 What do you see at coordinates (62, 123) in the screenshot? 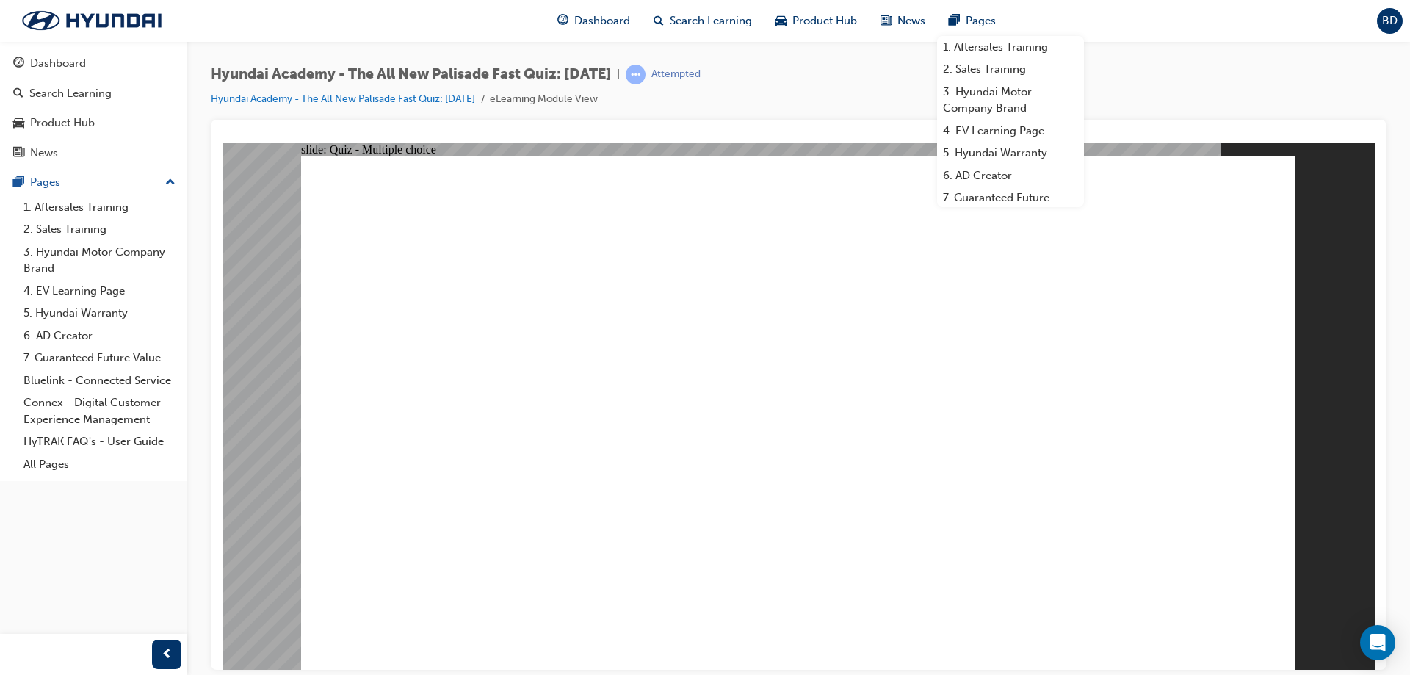
I see `div: Product Hub` at bounding box center [62, 123].